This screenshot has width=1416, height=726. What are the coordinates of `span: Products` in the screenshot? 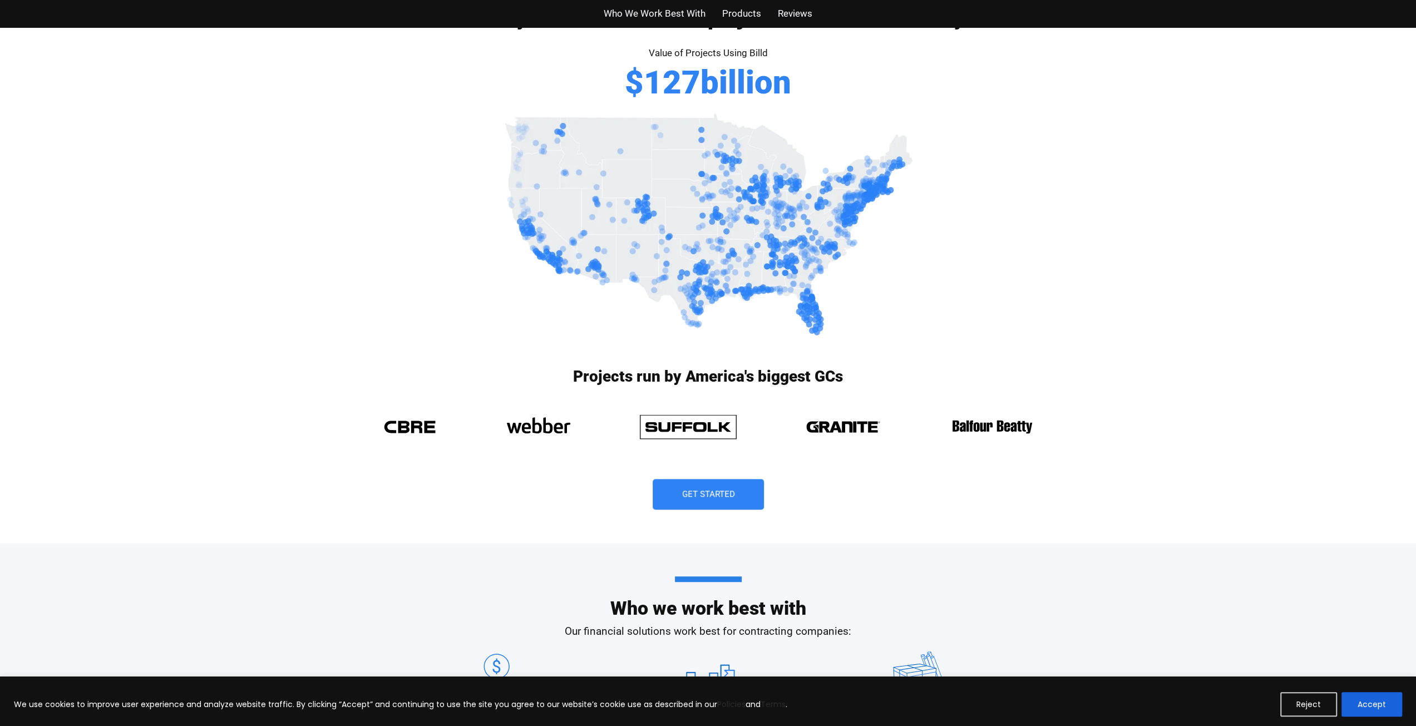 It's located at (741, 13).